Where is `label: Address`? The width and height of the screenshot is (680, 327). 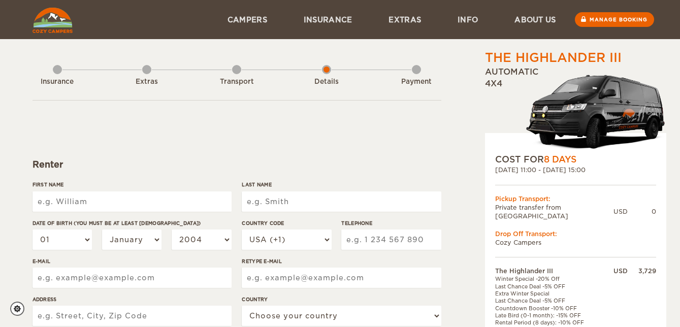 label: Address is located at coordinates (132, 299).